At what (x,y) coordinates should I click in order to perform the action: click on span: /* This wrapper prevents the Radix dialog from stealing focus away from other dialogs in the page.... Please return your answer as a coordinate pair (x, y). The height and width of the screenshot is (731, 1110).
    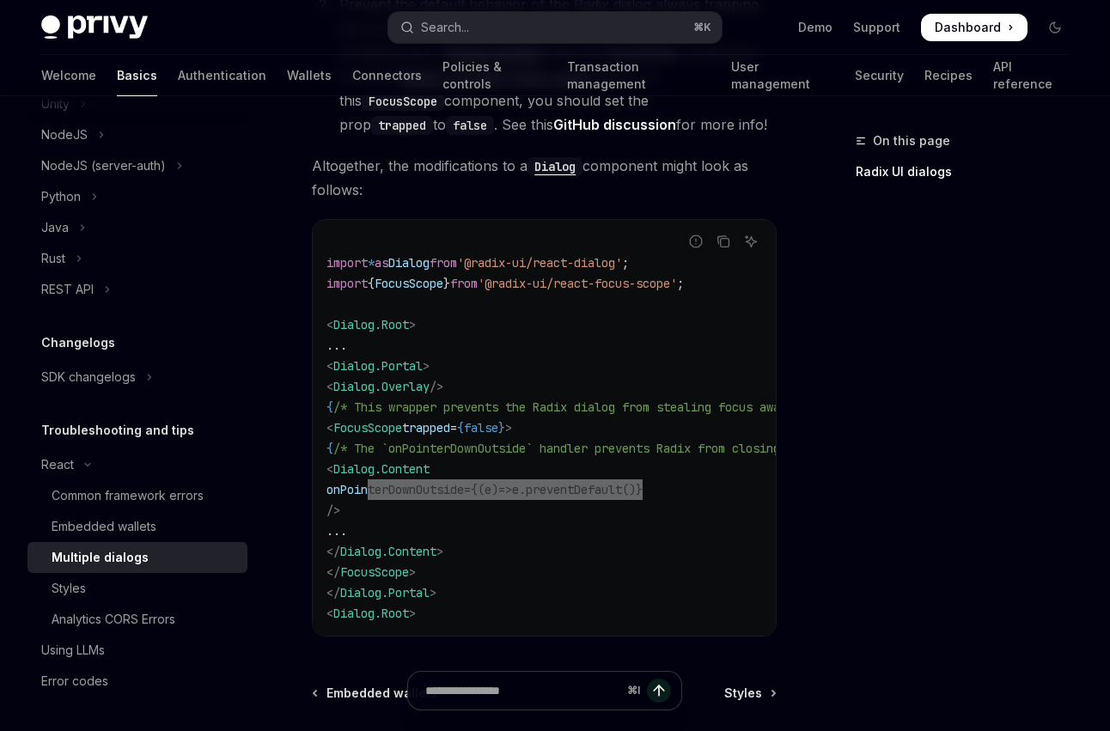
    Looking at the image, I should click on (681, 407).